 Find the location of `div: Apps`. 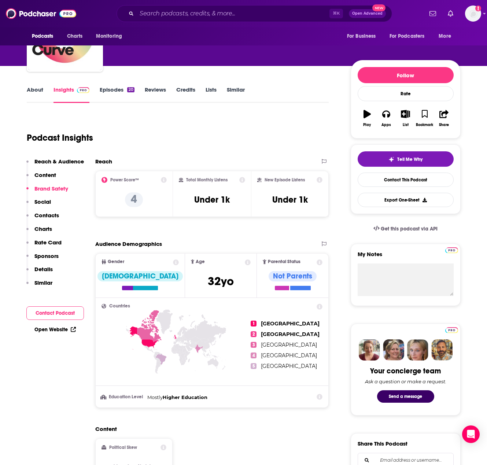

div: Apps is located at coordinates (386, 125).